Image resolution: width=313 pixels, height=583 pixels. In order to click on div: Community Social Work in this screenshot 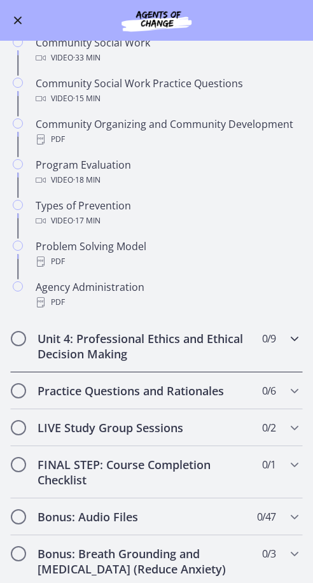, I will do `click(169, 50)`.